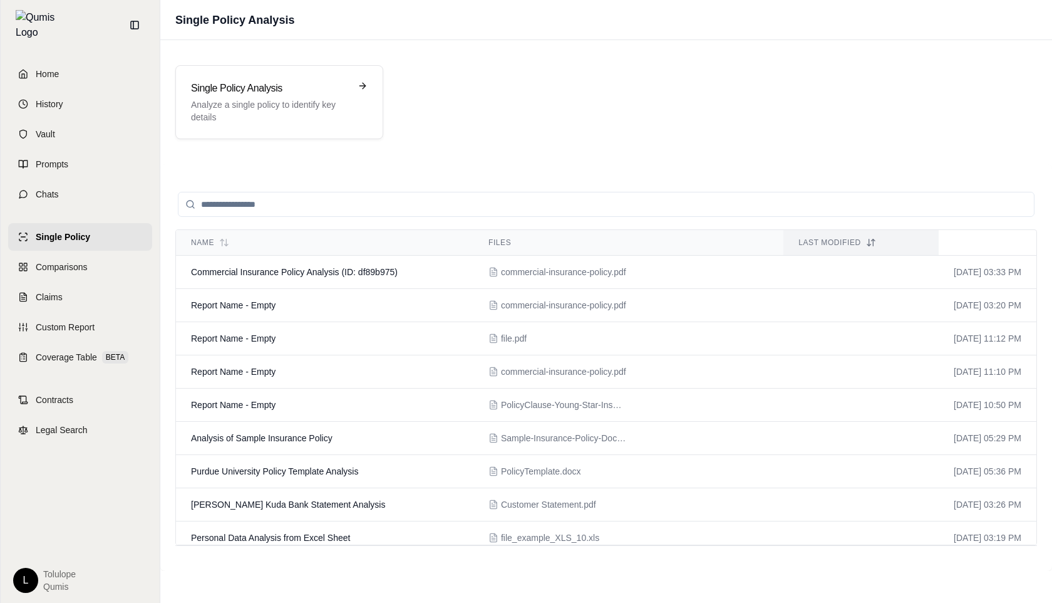 Image resolution: width=1052 pixels, height=603 pixels. Describe the element at coordinates (26, 580) in the screenshot. I see `div: L` at that location.